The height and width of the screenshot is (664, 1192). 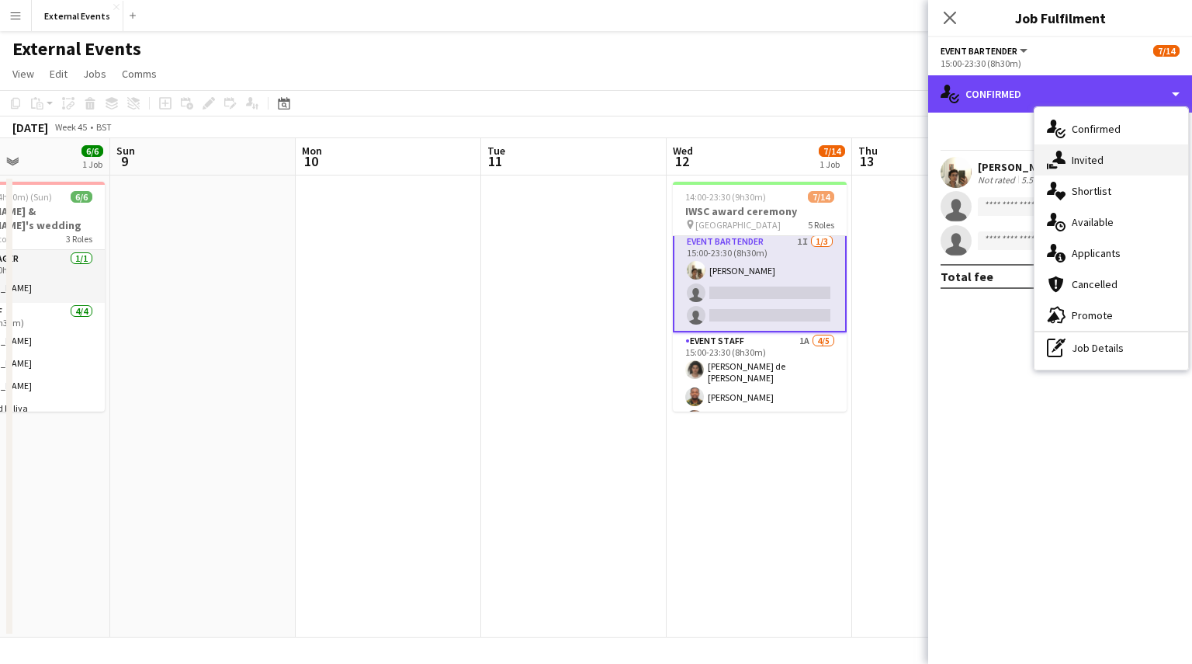 I want to click on span: Invited, so click(x=1088, y=160).